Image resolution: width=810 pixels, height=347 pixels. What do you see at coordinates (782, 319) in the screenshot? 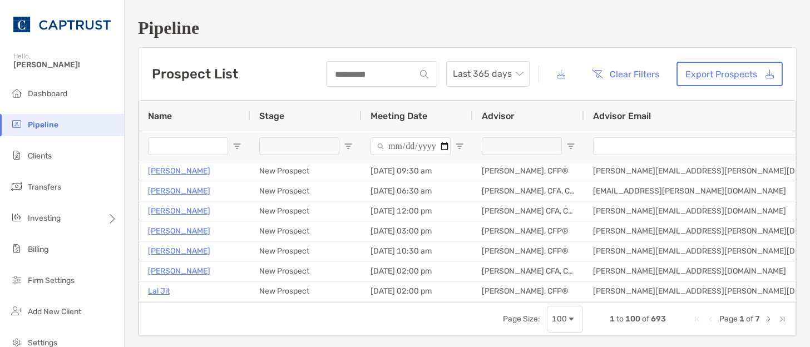
I see `div: Last Page` at bounding box center [782, 319].